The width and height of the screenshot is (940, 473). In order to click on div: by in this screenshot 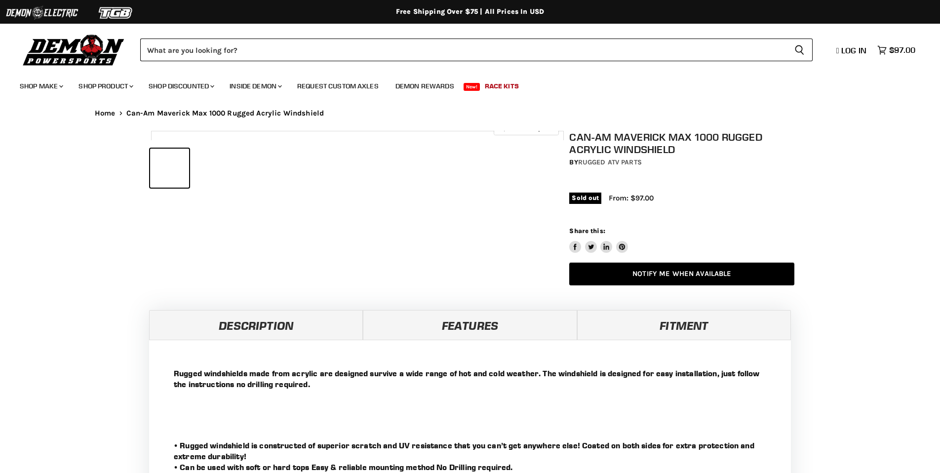, I will do `click(682, 162)`.